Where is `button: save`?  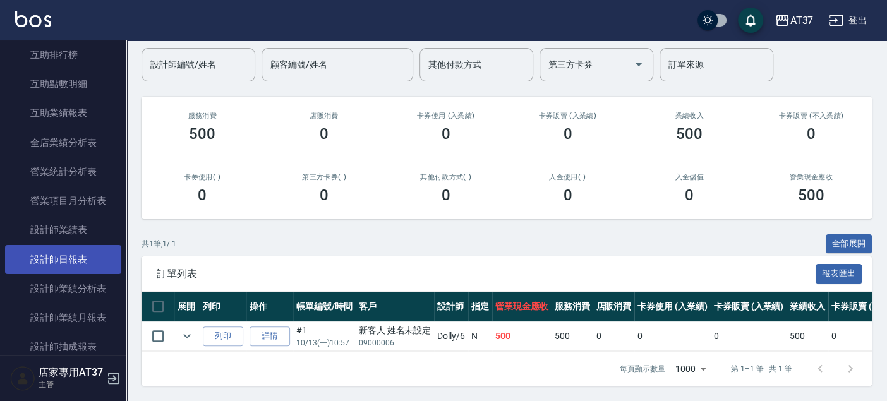 button: save is located at coordinates (751, 20).